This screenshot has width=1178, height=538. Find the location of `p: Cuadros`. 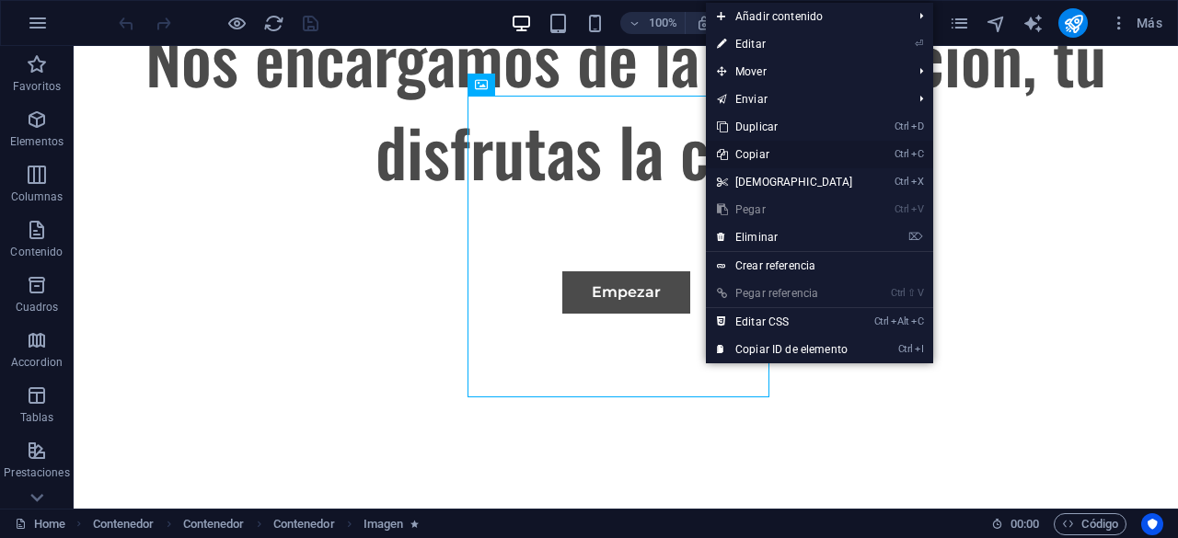

p: Cuadros is located at coordinates (37, 307).